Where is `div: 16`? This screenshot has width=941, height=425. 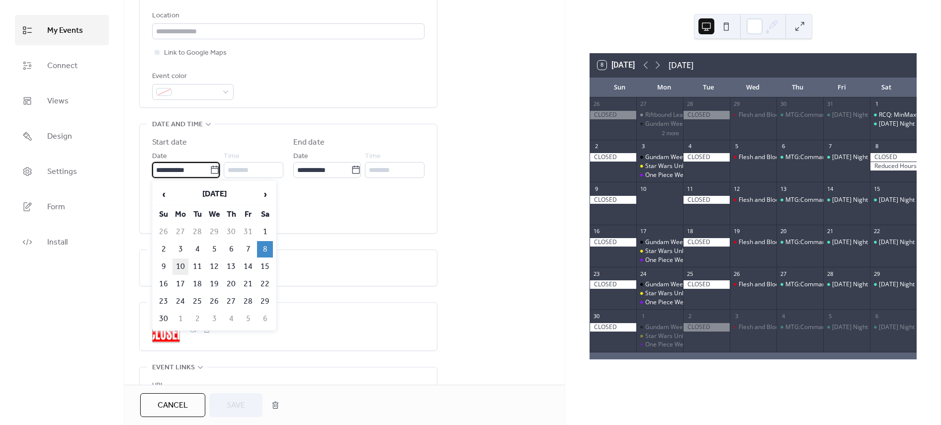
div: 16 is located at coordinates (596, 231).